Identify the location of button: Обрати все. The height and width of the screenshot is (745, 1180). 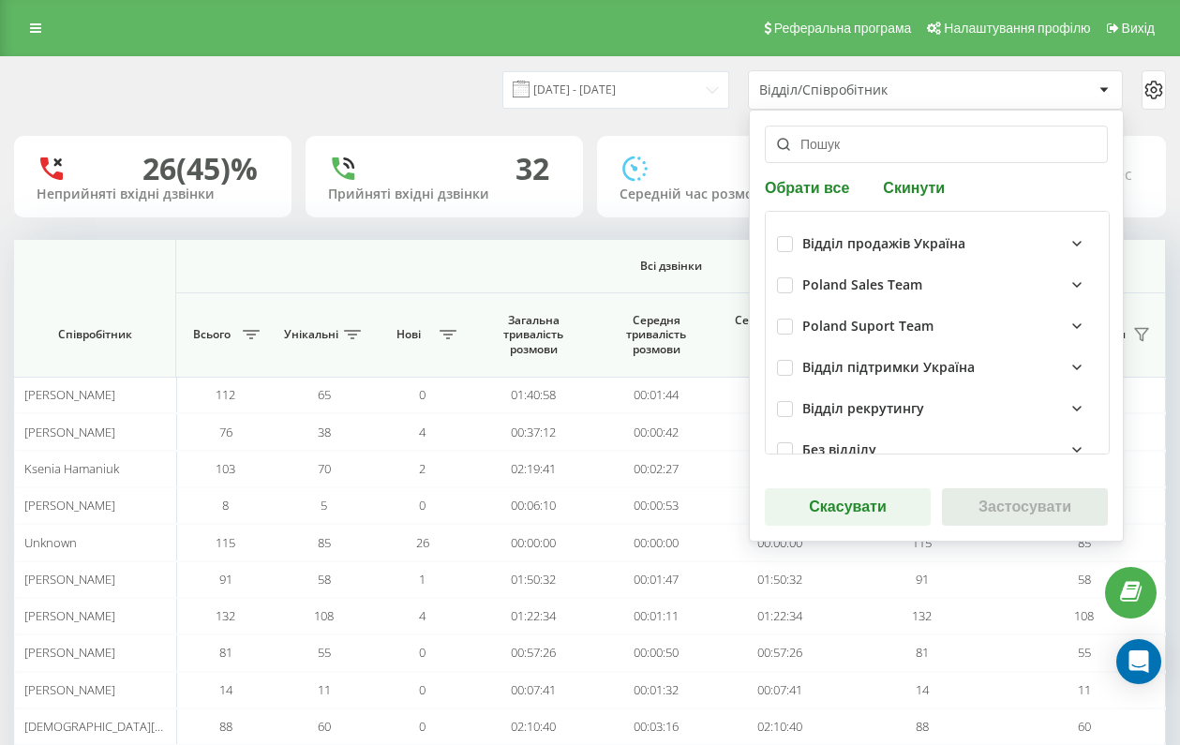
(810, 186).